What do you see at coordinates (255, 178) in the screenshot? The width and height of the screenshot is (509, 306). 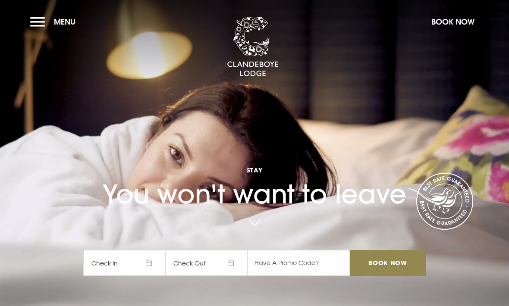 I see `h1: You won't want to leave` at bounding box center [255, 178].